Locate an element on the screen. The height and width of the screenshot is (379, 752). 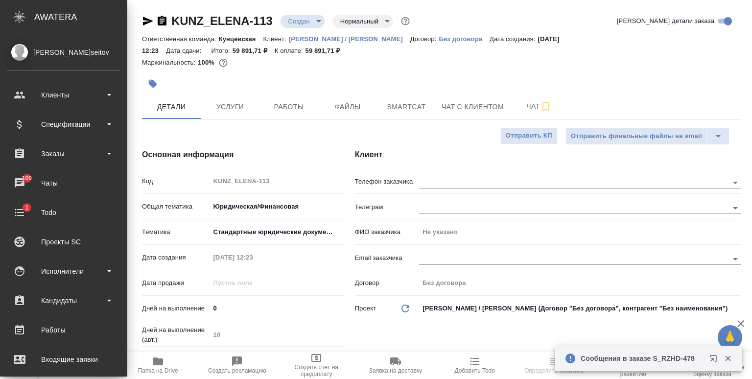
p: Телефон заказчика is located at coordinates (387, 182).